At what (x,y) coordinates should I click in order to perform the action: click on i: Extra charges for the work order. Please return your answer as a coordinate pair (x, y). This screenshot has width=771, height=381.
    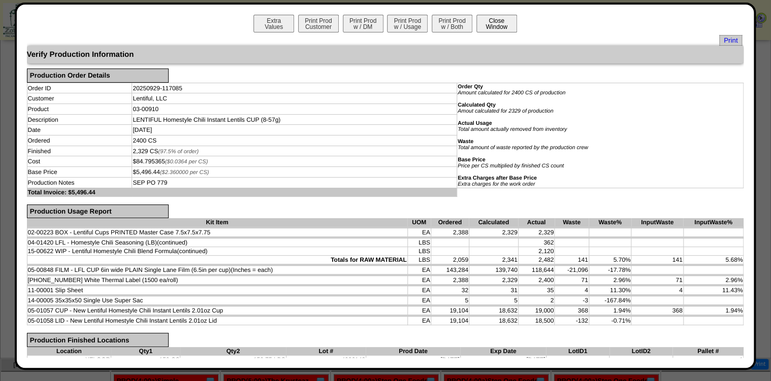
    Looking at the image, I should click on (496, 184).